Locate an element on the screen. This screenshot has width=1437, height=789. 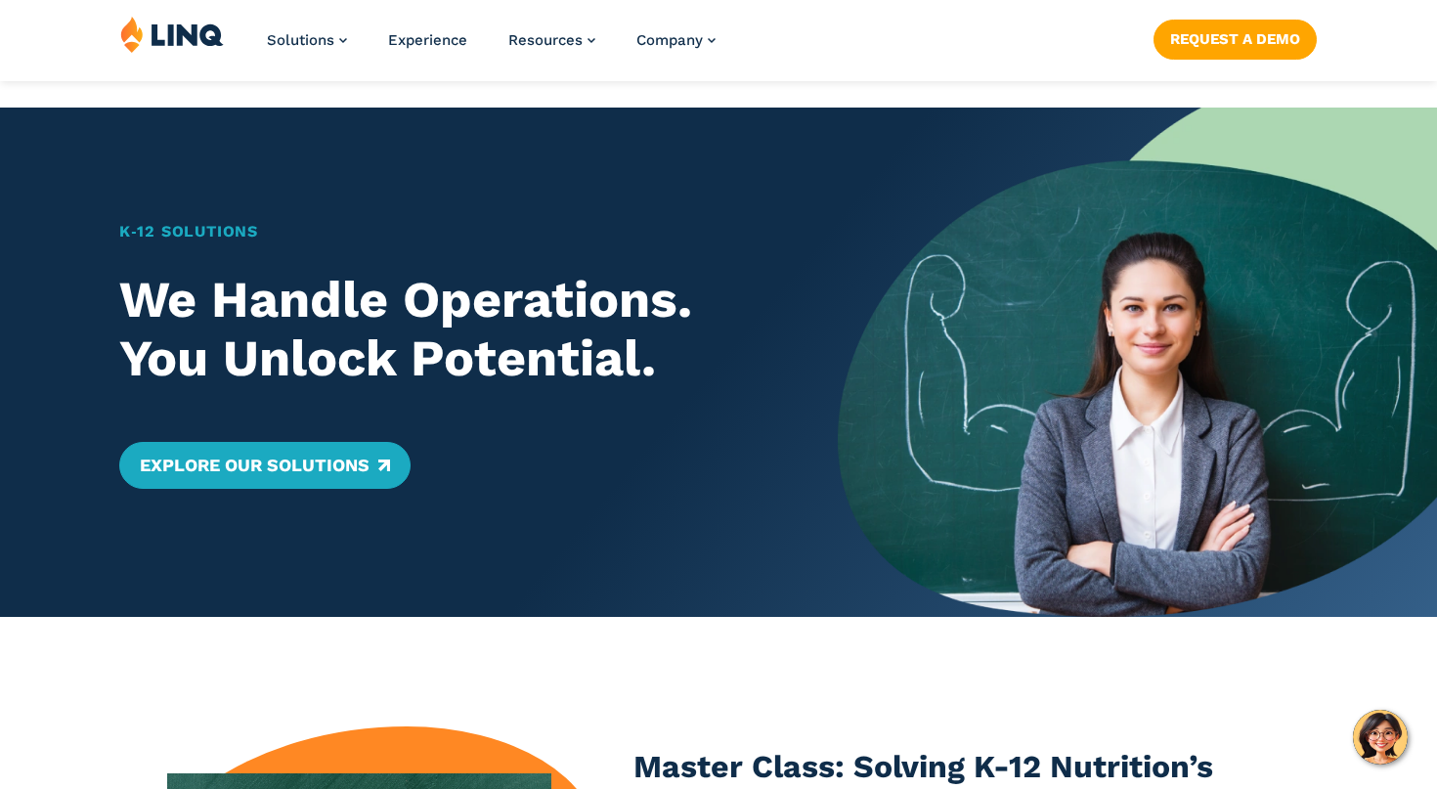
h2: We Handle Operations. You Unlock Potential. is located at coordinates (449, 329).